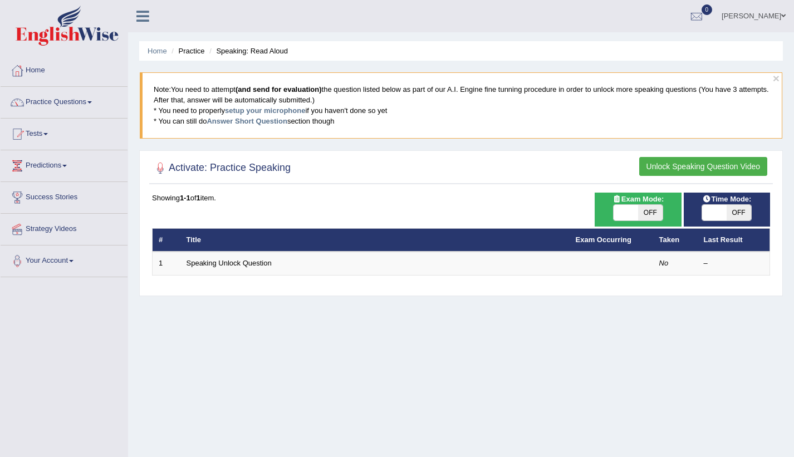 This screenshot has width=794, height=457. I want to click on a: Answer Short Question, so click(247, 121).